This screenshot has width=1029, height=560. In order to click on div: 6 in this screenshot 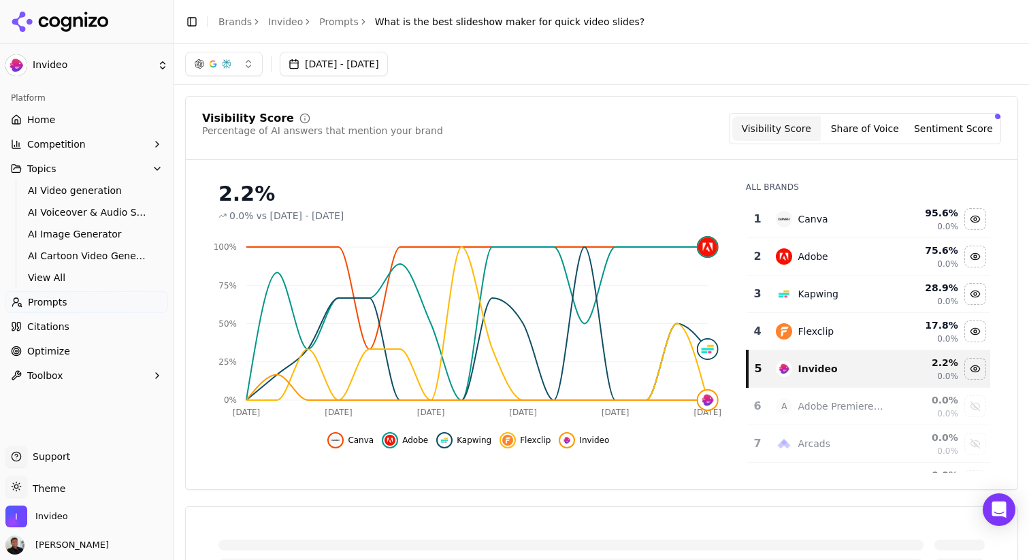, I will do `click(757, 406)`.